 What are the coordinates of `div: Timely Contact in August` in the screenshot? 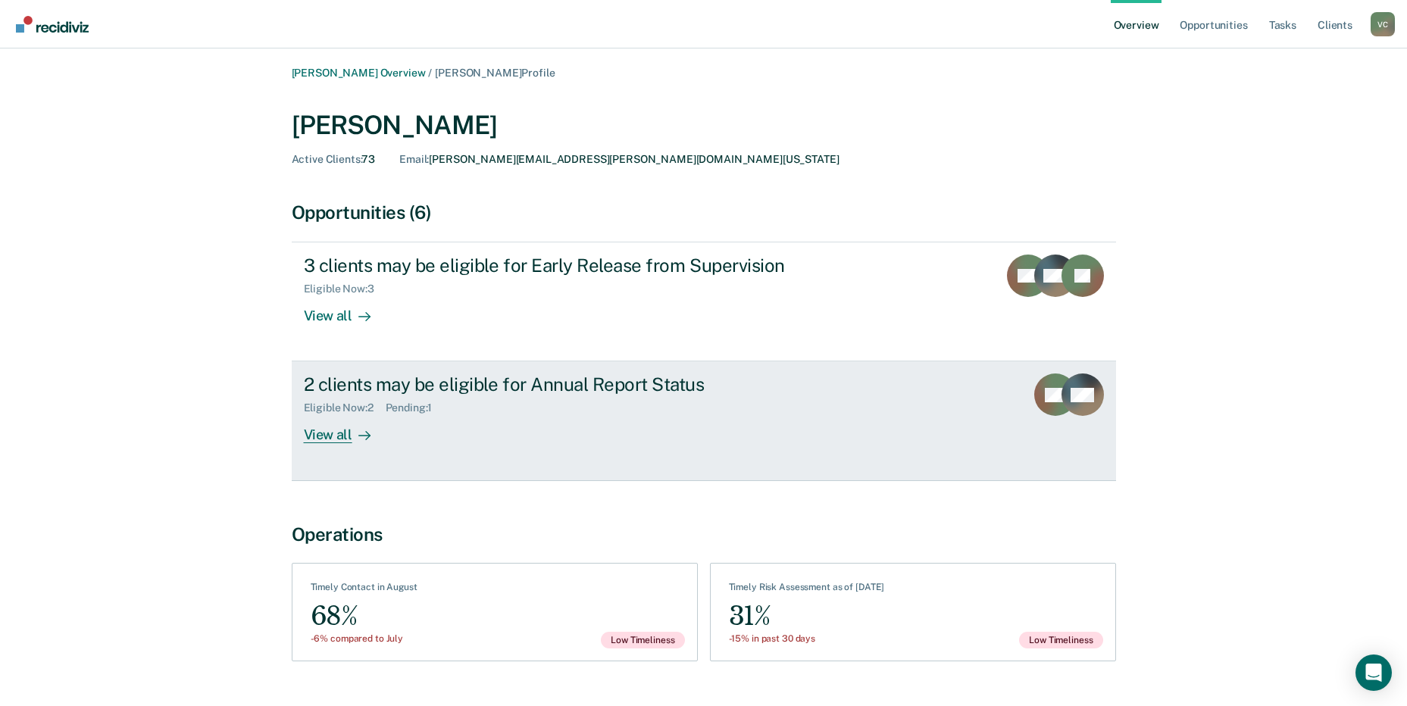 It's located at (364, 590).